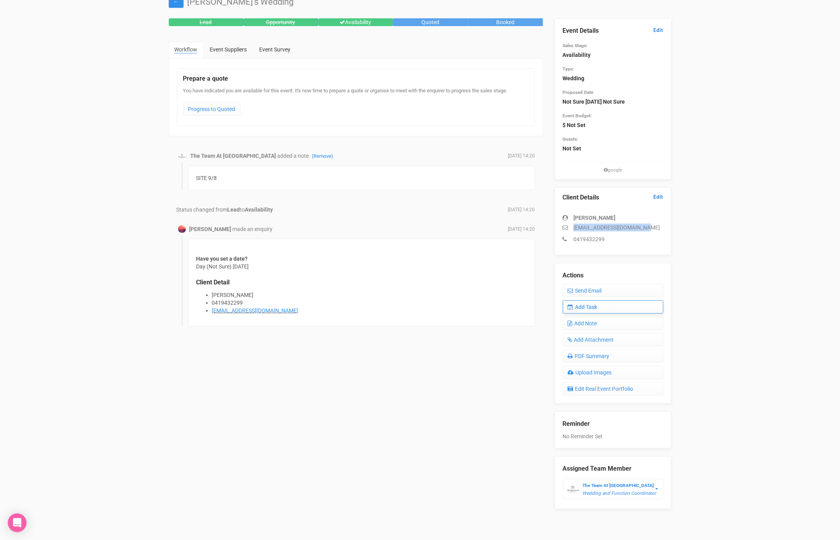 Image resolution: width=840 pixels, height=540 pixels. I want to click on small: Sales Stage:, so click(575, 46).